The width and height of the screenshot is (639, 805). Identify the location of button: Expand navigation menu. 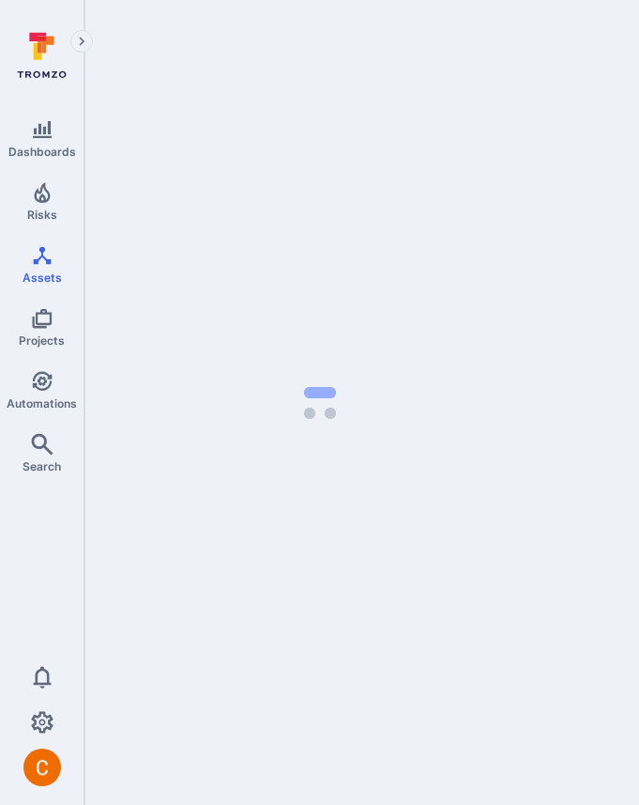
(82, 41).